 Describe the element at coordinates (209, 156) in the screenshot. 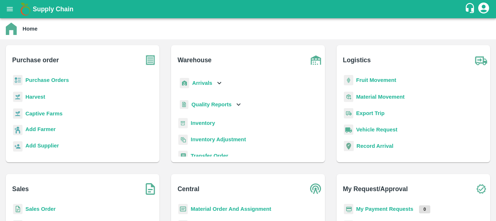

I see `b: Transfer Order` at that location.